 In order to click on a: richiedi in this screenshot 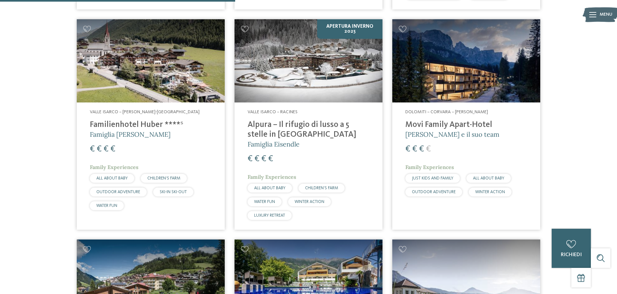, I will do `click(572, 249)`.